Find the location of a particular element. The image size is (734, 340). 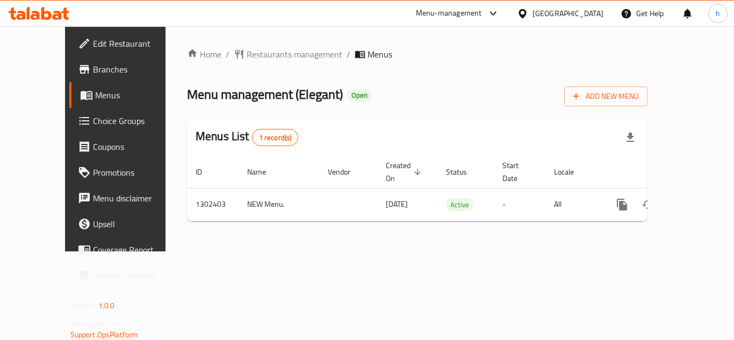

td: 1302403 is located at coordinates (213, 204).